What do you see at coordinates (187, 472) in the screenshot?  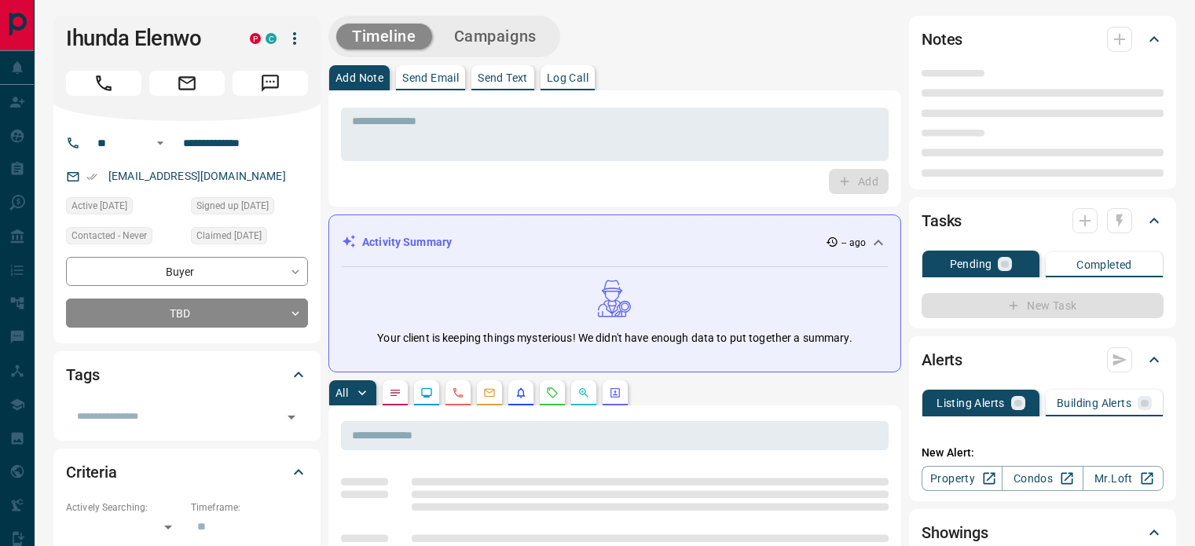 I see `div: Criteria` at bounding box center [187, 472].